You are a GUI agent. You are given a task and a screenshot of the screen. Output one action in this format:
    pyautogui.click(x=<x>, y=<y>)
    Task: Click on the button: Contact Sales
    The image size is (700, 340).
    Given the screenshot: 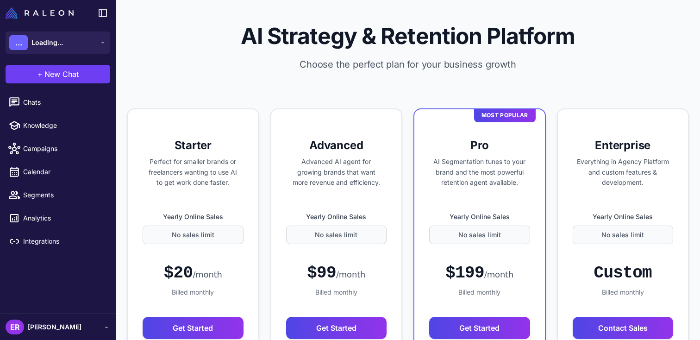 What is the action you would take?
    pyautogui.click(x=623, y=328)
    